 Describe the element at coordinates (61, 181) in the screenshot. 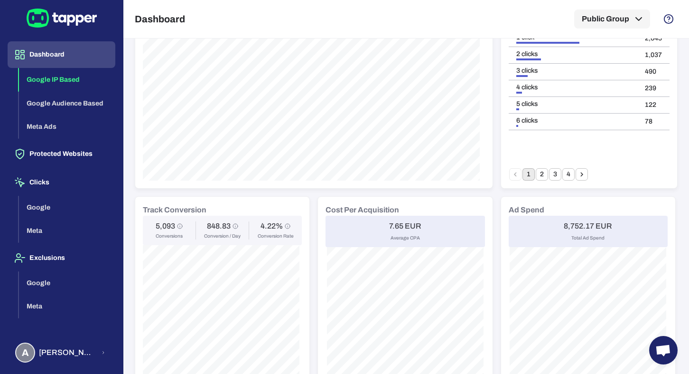

I see `a: Clicks` at that location.